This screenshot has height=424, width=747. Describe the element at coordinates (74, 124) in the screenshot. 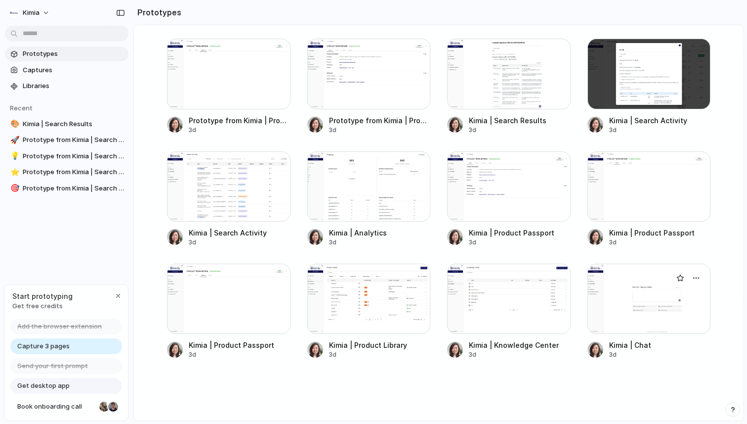

I see `span: Kimia | Search Results` at that location.